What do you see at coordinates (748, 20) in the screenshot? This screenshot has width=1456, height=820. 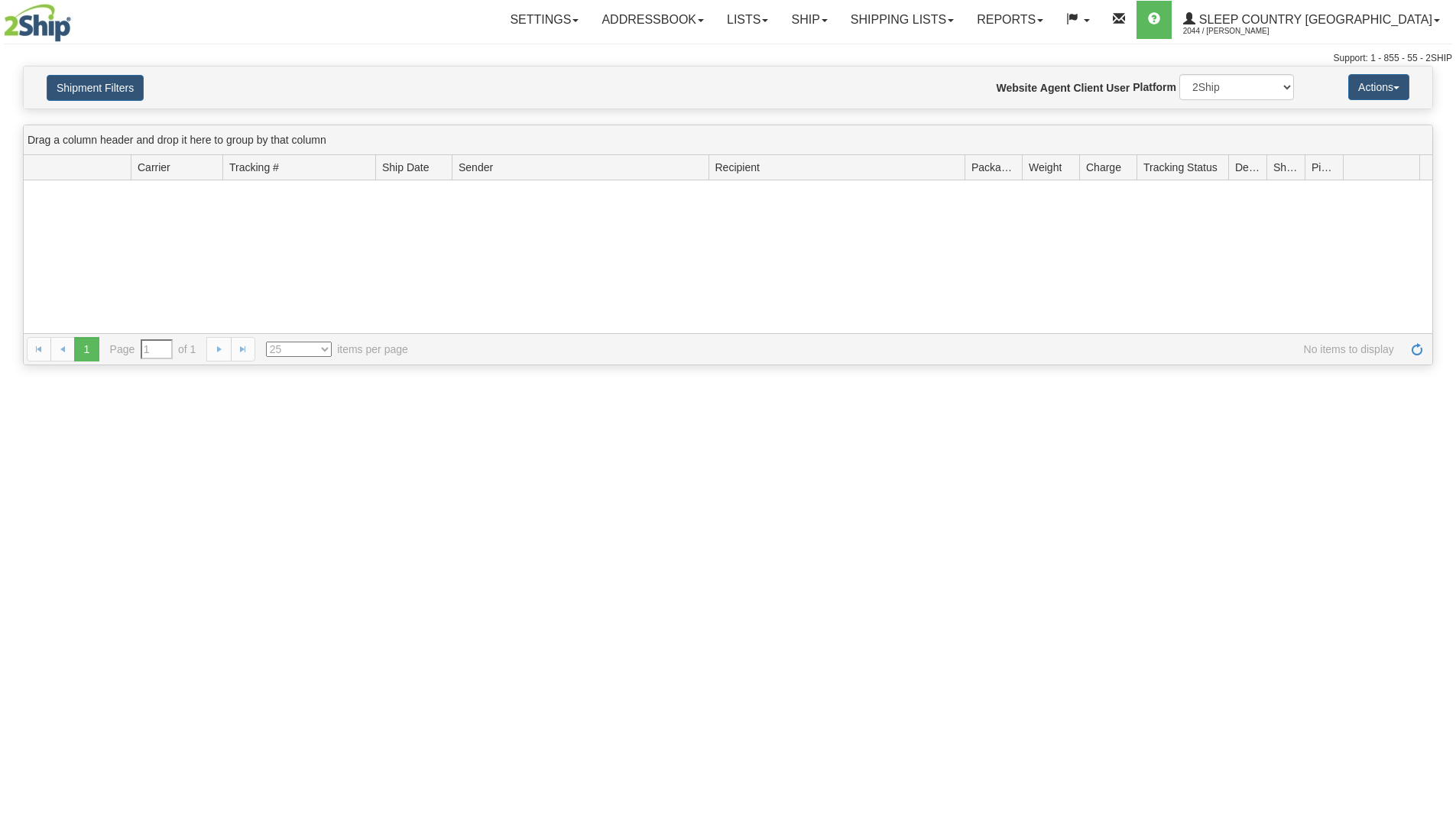 I see `a: Lists` at bounding box center [748, 20].